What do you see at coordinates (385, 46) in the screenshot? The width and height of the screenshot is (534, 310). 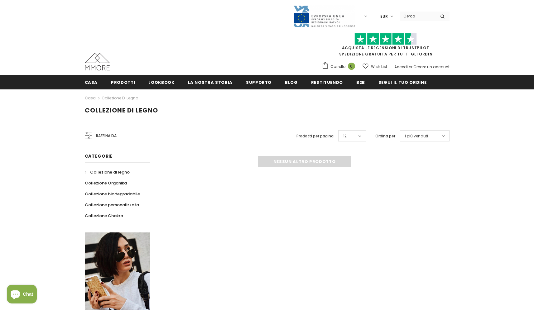 I see `span: SPEDIZIONE GRATUITA PER TUTTI GLI ORDINI` at bounding box center [385, 46].